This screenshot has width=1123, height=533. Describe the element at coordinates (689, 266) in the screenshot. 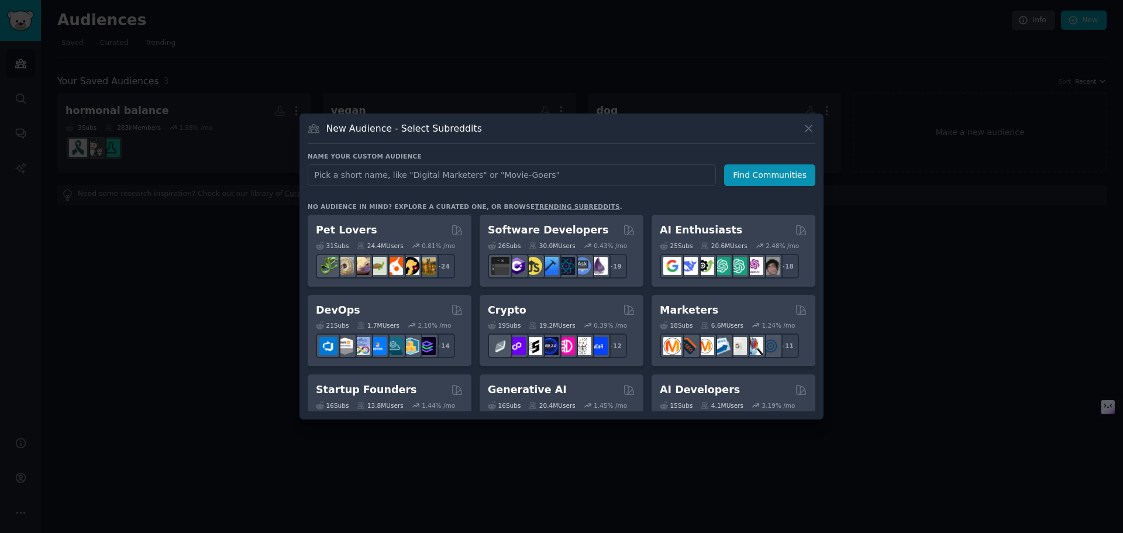

I see `img: DeepSeek` at that location.